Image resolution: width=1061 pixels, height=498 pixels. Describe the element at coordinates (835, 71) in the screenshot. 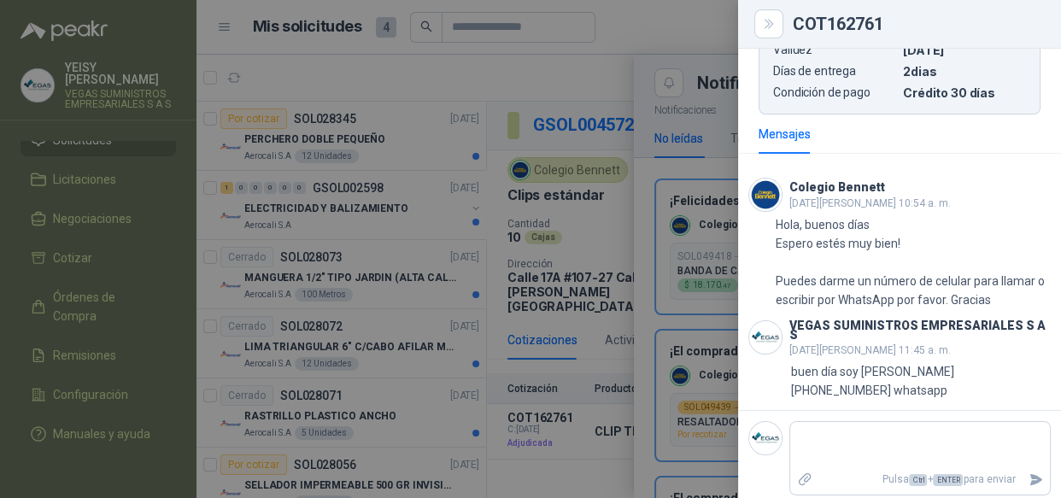

I see `p: Días de entrega` at that location.